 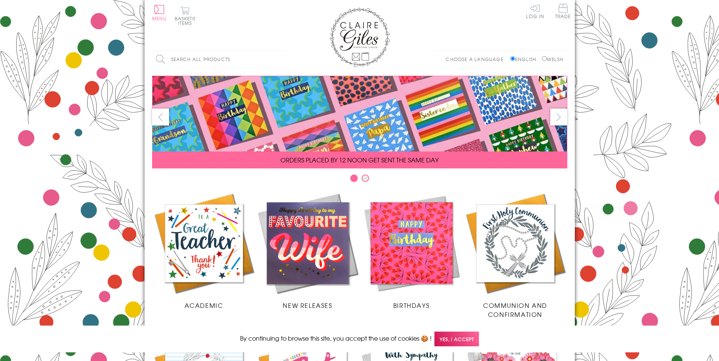 I want to click on button: Basket0 items, so click(x=185, y=15).